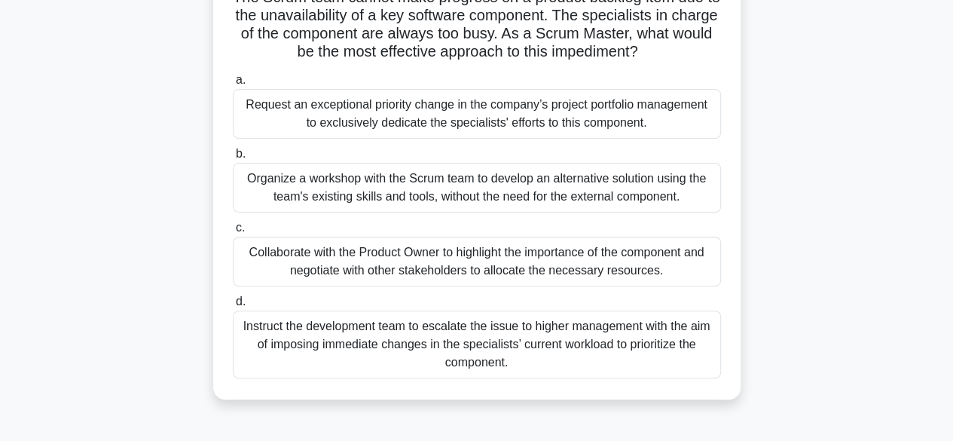 The image size is (953, 441). What do you see at coordinates (477, 188) in the screenshot?
I see `div: Organize a workshop with the Scrum team to develop an alternative solution using the team's exist...` at bounding box center [477, 188].